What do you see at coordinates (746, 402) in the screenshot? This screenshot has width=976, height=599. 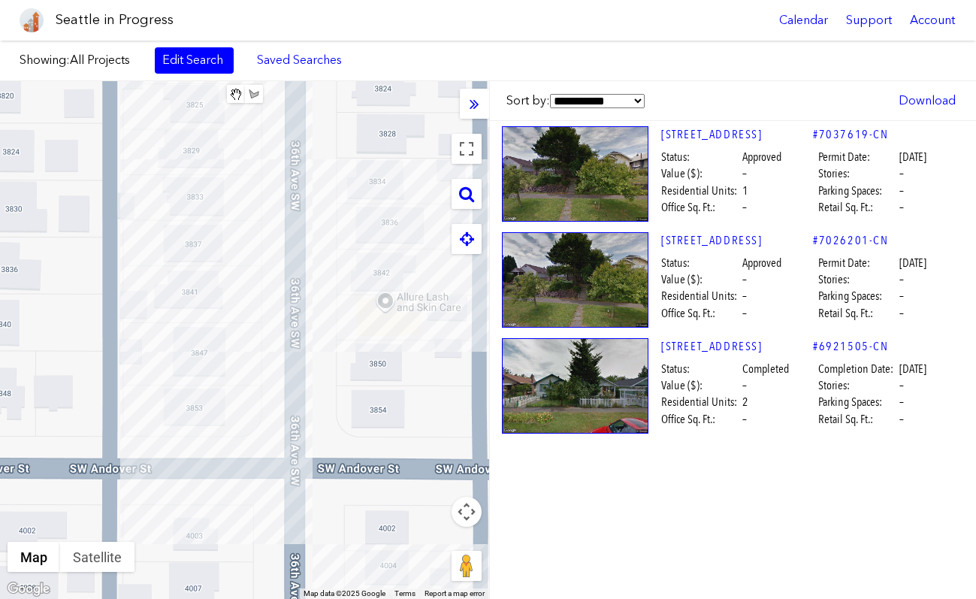 I see `span: 2` at bounding box center [746, 402].